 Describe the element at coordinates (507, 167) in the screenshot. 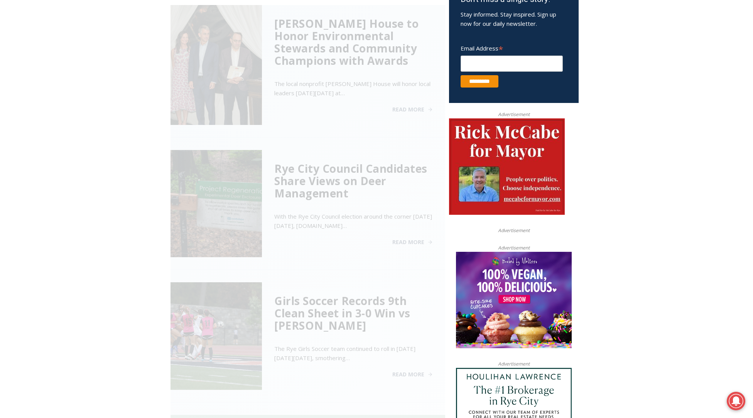

I see `a: McCabe for Mayor` at that location.